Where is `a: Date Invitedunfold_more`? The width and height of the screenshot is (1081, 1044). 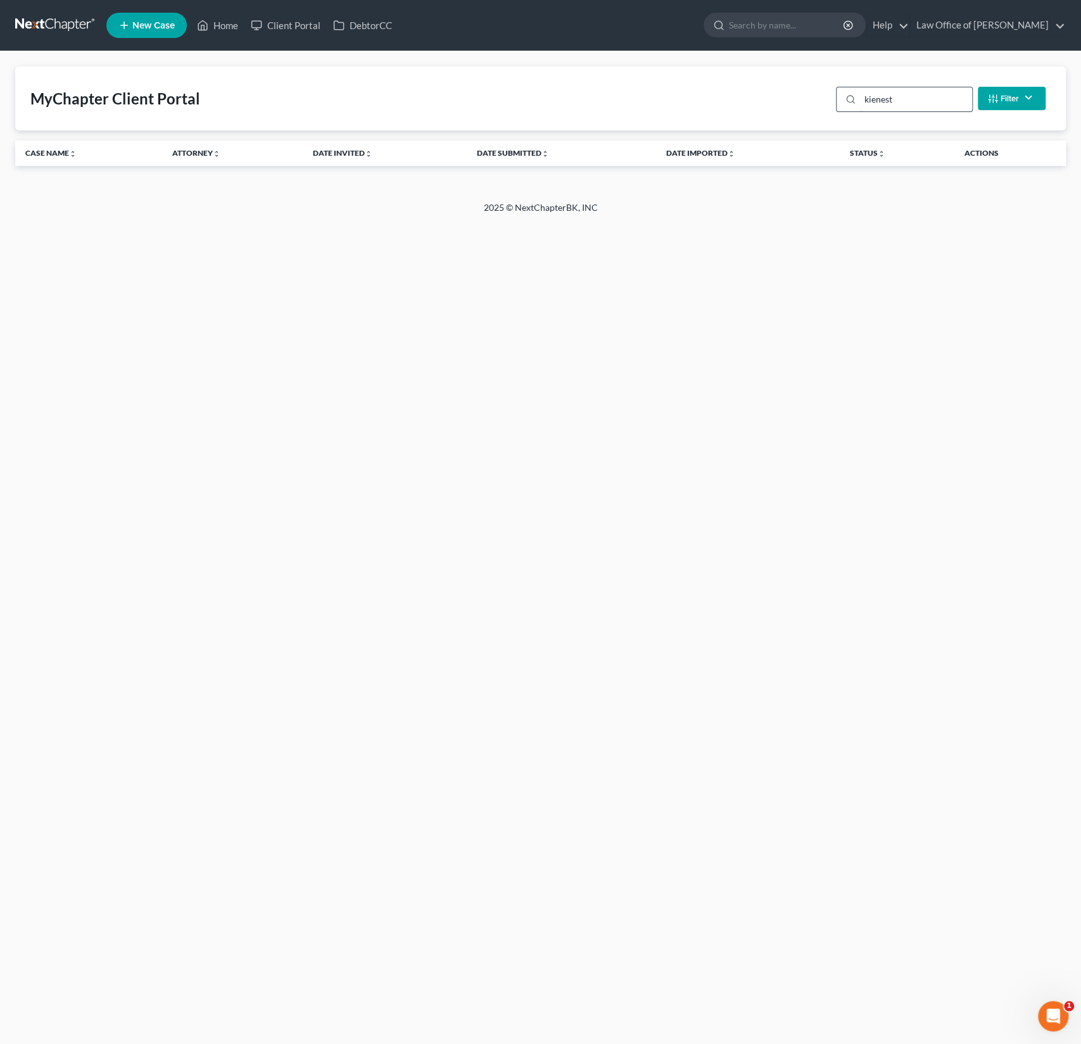
a: Date Invitedunfold_more is located at coordinates (342, 153).